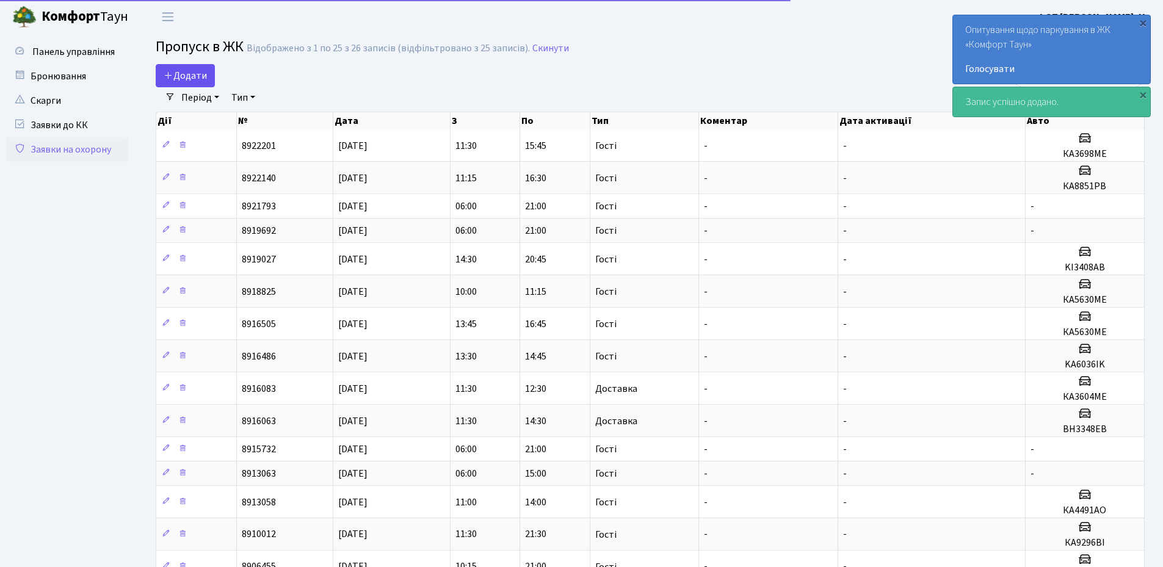 The image size is (1163, 567). I want to click on a: Панель управління, so click(67, 52).